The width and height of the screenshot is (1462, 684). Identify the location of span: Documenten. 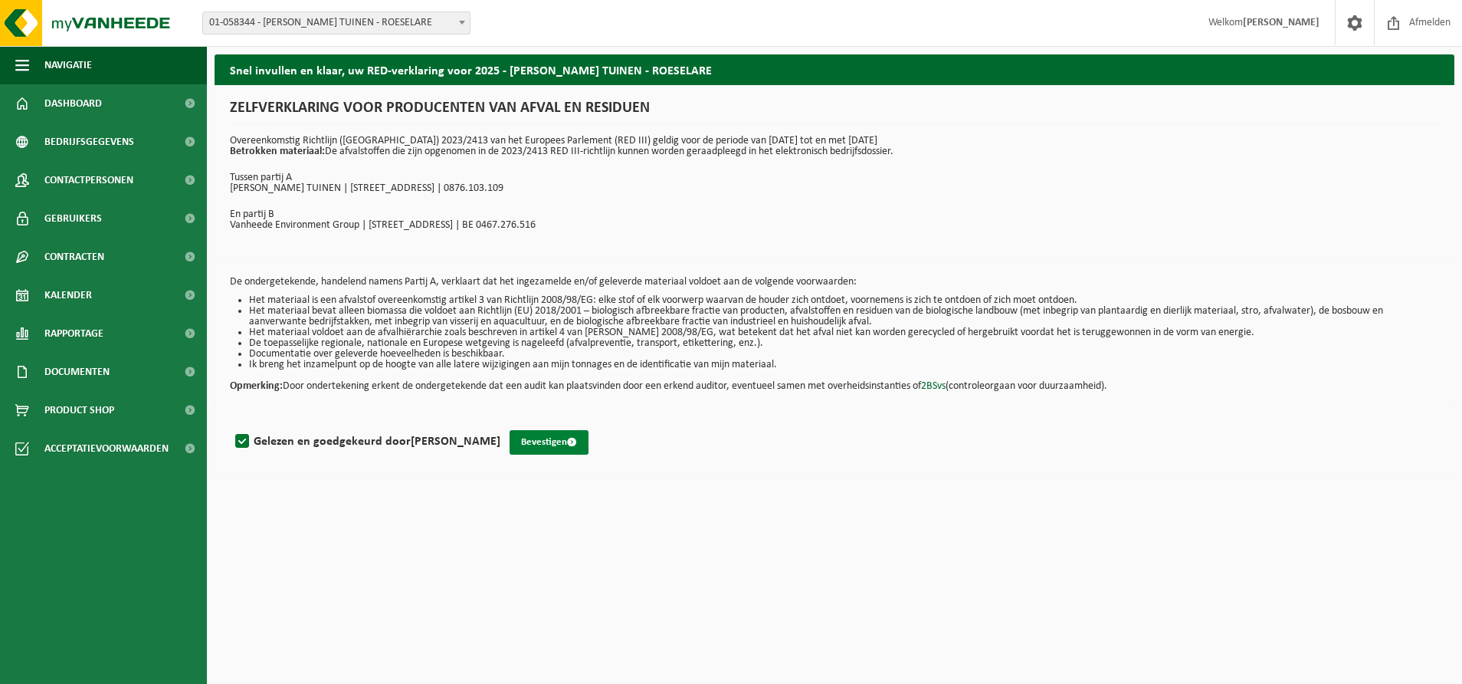
(77, 372).